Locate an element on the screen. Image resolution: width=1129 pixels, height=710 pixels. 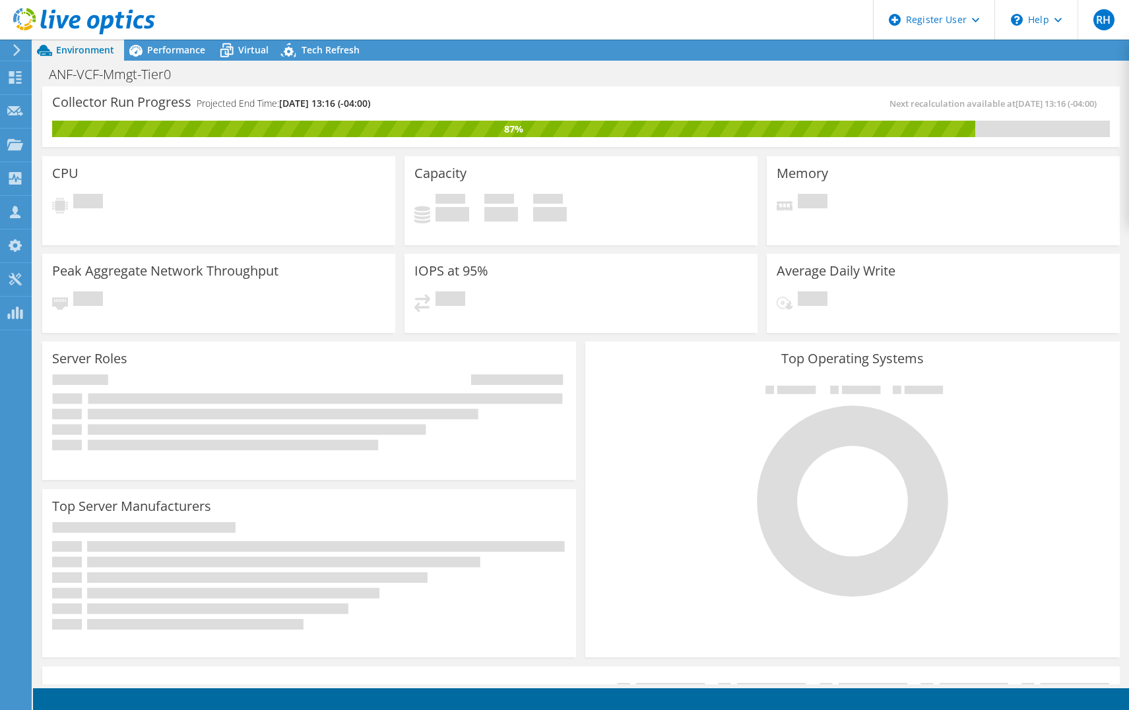
h3: Capacity is located at coordinates (440, 173).